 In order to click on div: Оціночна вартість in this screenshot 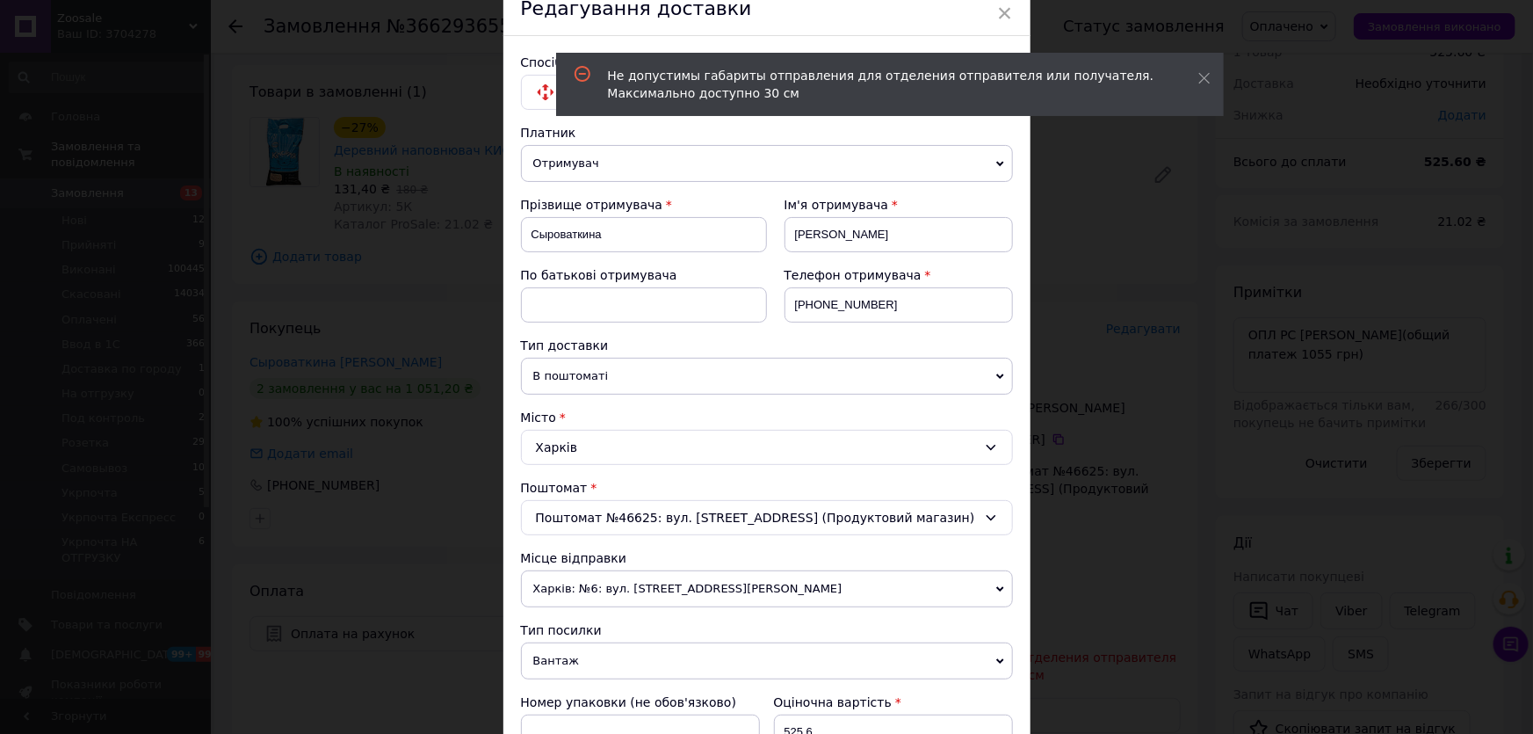, I will do `click(894, 702)`.